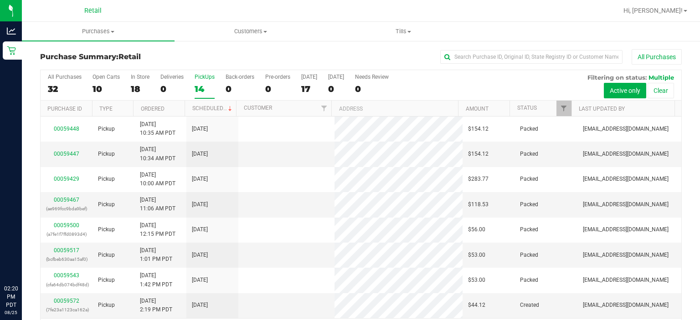 Image resolution: width=700 pixels, height=320 pixels. I want to click on a: Scheduled, so click(213, 108).